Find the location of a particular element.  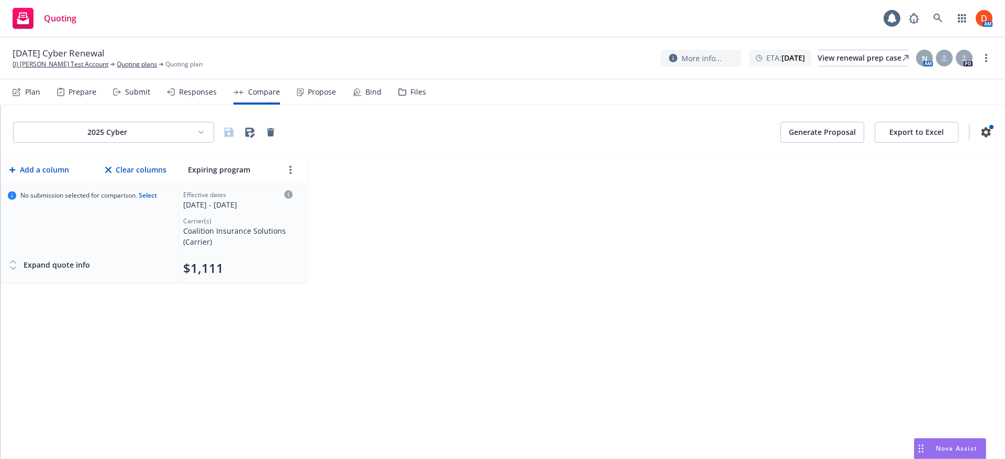

button: 2025 Cyber is located at coordinates (114, 132).